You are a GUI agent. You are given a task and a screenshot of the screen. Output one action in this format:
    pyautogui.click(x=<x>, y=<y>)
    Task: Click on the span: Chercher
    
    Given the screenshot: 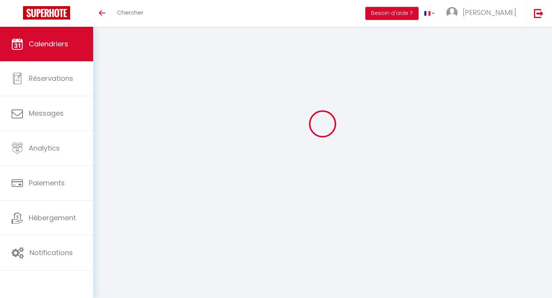 What is the action you would take?
    pyautogui.click(x=130, y=12)
    